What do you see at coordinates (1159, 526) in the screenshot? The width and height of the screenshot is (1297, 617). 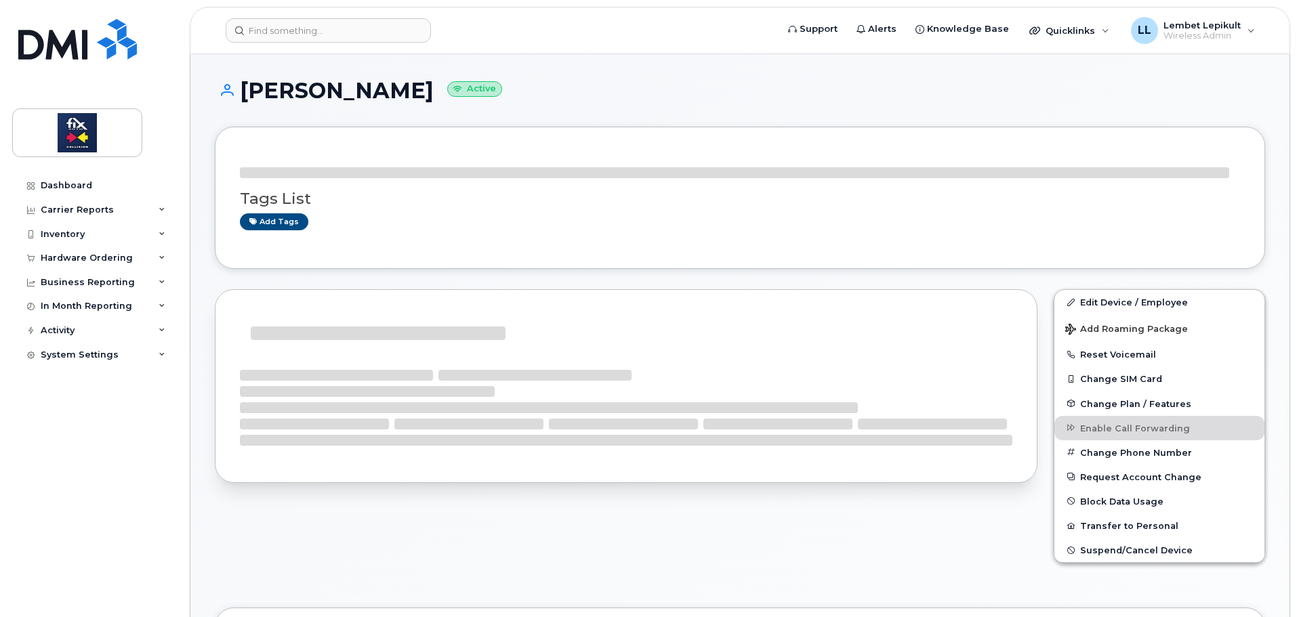 I see `button: Transfer to Personal` at bounding box center [1159, 526].